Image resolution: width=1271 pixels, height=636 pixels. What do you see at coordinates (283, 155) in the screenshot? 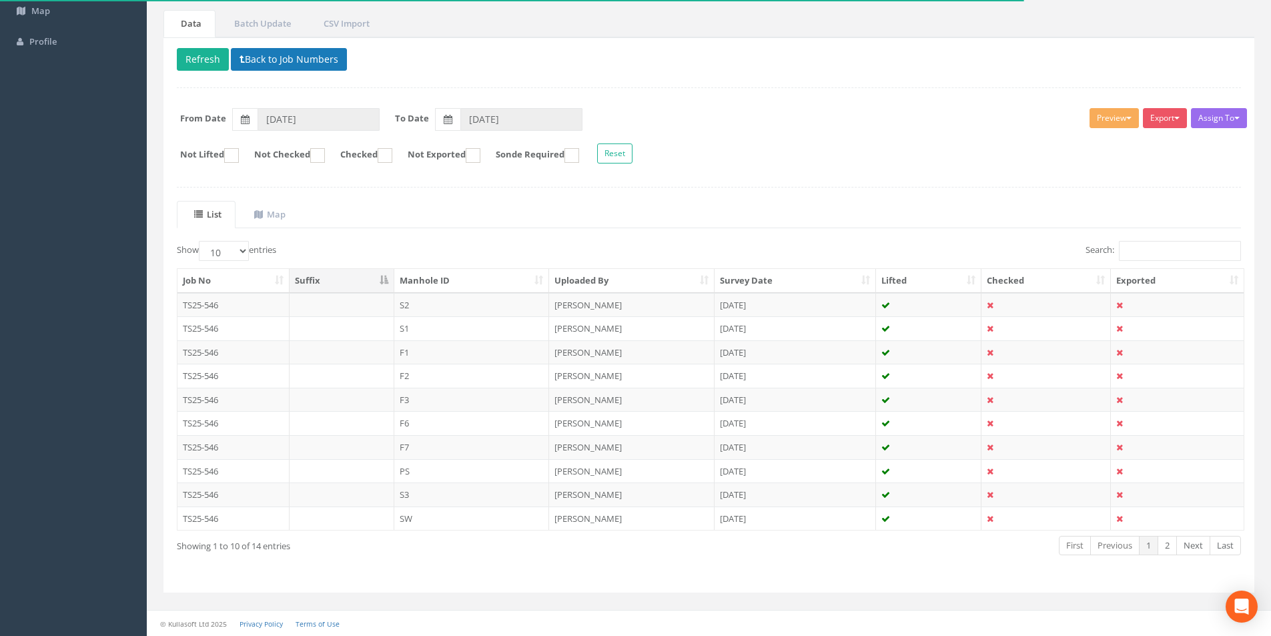
I see `label: Not Checked` at bounding box center [283, 155].